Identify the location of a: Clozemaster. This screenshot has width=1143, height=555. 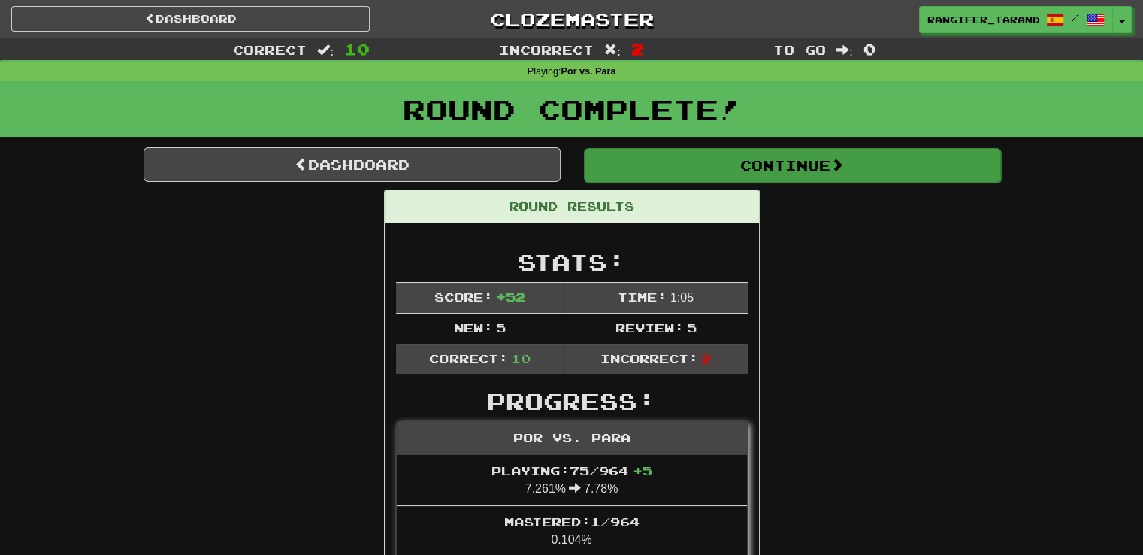
(571, 19).